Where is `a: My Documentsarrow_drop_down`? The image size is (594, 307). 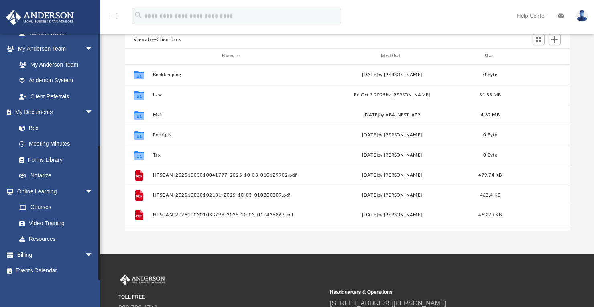
a: My Documentsarrow_drop_down is located at coordinates (53, 112).